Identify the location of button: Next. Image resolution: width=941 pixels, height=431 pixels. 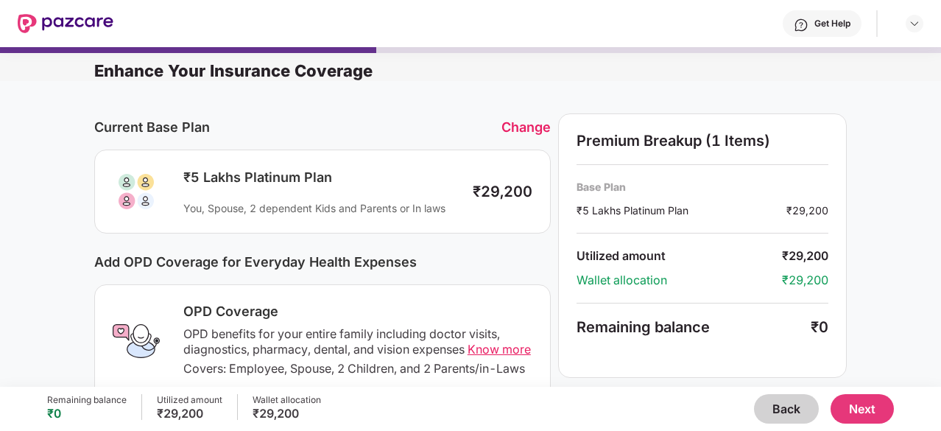
(862, 409).